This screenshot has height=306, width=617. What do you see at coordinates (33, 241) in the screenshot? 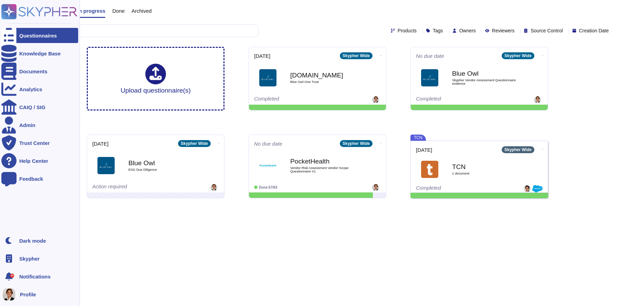
I see `div: Dark mode` at bounding box center [33, 241].